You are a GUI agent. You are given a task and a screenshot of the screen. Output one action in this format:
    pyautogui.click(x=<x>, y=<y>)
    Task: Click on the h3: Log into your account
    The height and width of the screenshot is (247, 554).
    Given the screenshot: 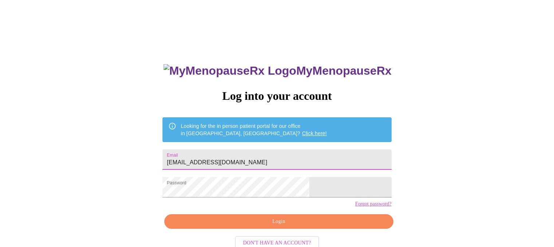 What is the action you would take?
    pyautogui.click(x=277, y=96)
    